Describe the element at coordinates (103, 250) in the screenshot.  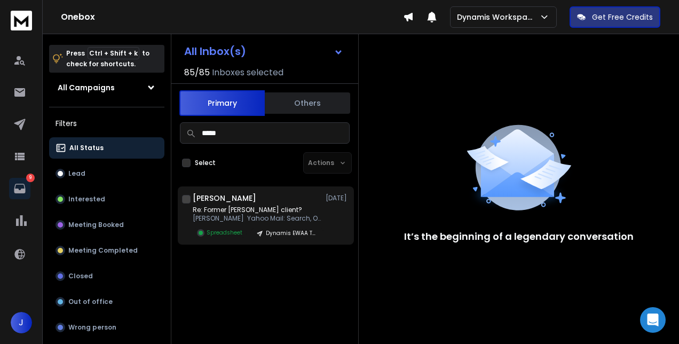
I see `p: Meeting Completed` at that location.